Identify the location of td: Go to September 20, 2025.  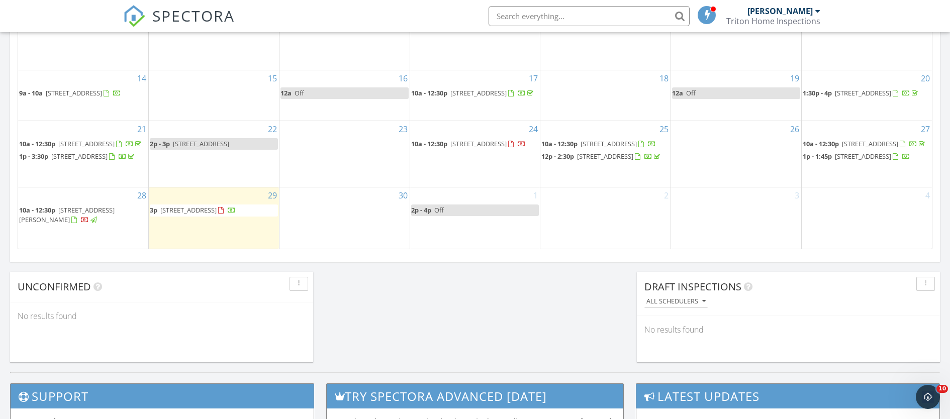
(866, 95).